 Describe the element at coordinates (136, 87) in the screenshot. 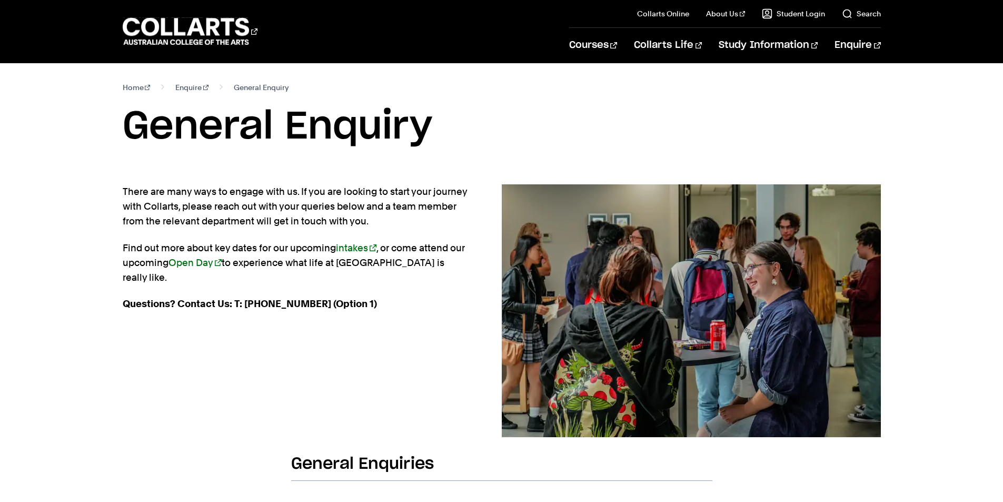

I see `a: Home` at that location.